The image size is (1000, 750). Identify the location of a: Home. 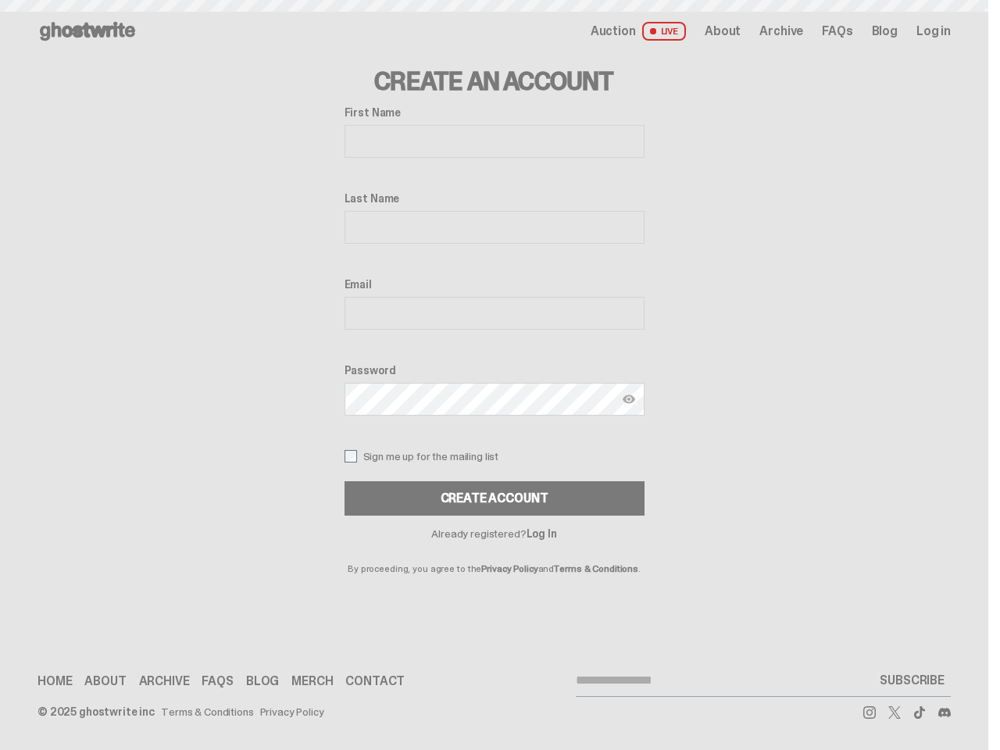
(55, 681).